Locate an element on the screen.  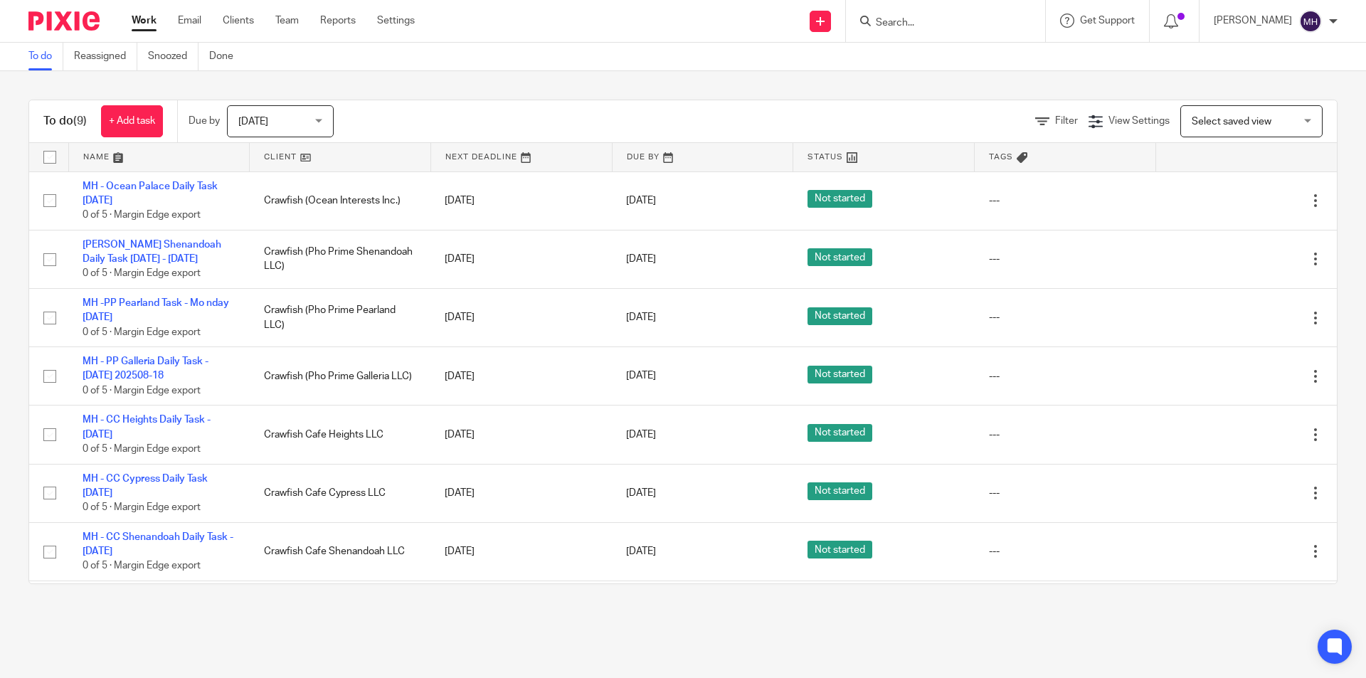
a: Work is located at coordinates (144, 21).